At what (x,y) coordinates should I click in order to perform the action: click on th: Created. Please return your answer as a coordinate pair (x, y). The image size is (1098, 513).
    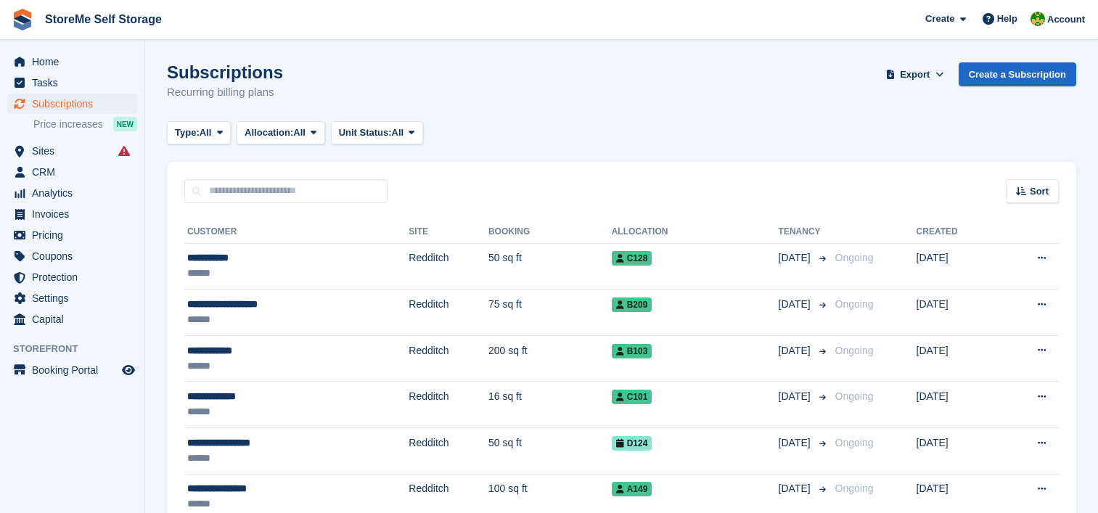
    Looking at the image, I should click on (957, 232).